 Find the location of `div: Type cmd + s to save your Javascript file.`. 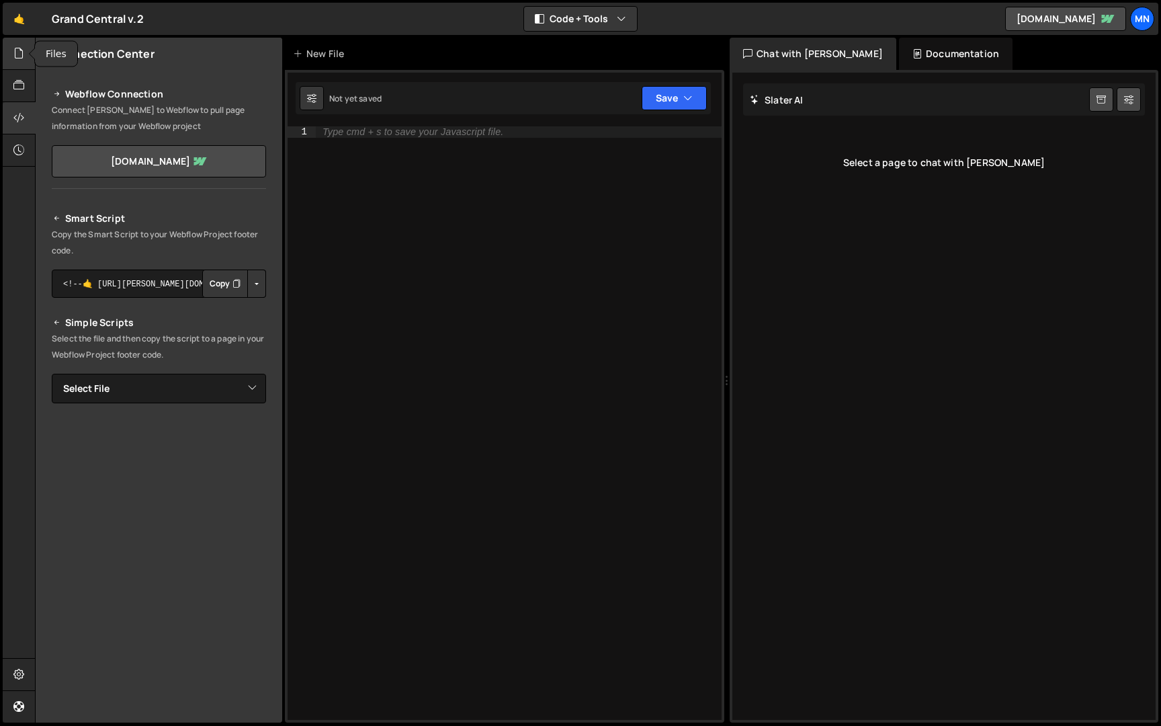

div: Type cmd + s to save your Javascript file. is located at coordinates (413, 132).